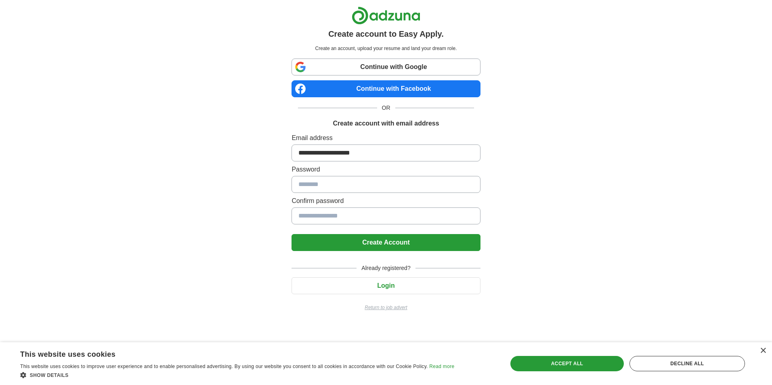 The height and width of the screenshot is (385, 772). Describe the element at coordinates (386, 108) in the screenshot. I see `span: OR` at that location.